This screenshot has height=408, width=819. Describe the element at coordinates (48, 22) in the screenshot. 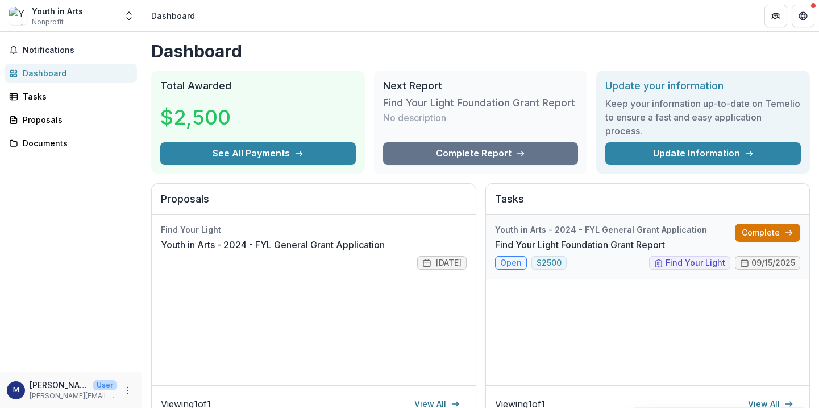

I see `span: Nonprofit` at that location.